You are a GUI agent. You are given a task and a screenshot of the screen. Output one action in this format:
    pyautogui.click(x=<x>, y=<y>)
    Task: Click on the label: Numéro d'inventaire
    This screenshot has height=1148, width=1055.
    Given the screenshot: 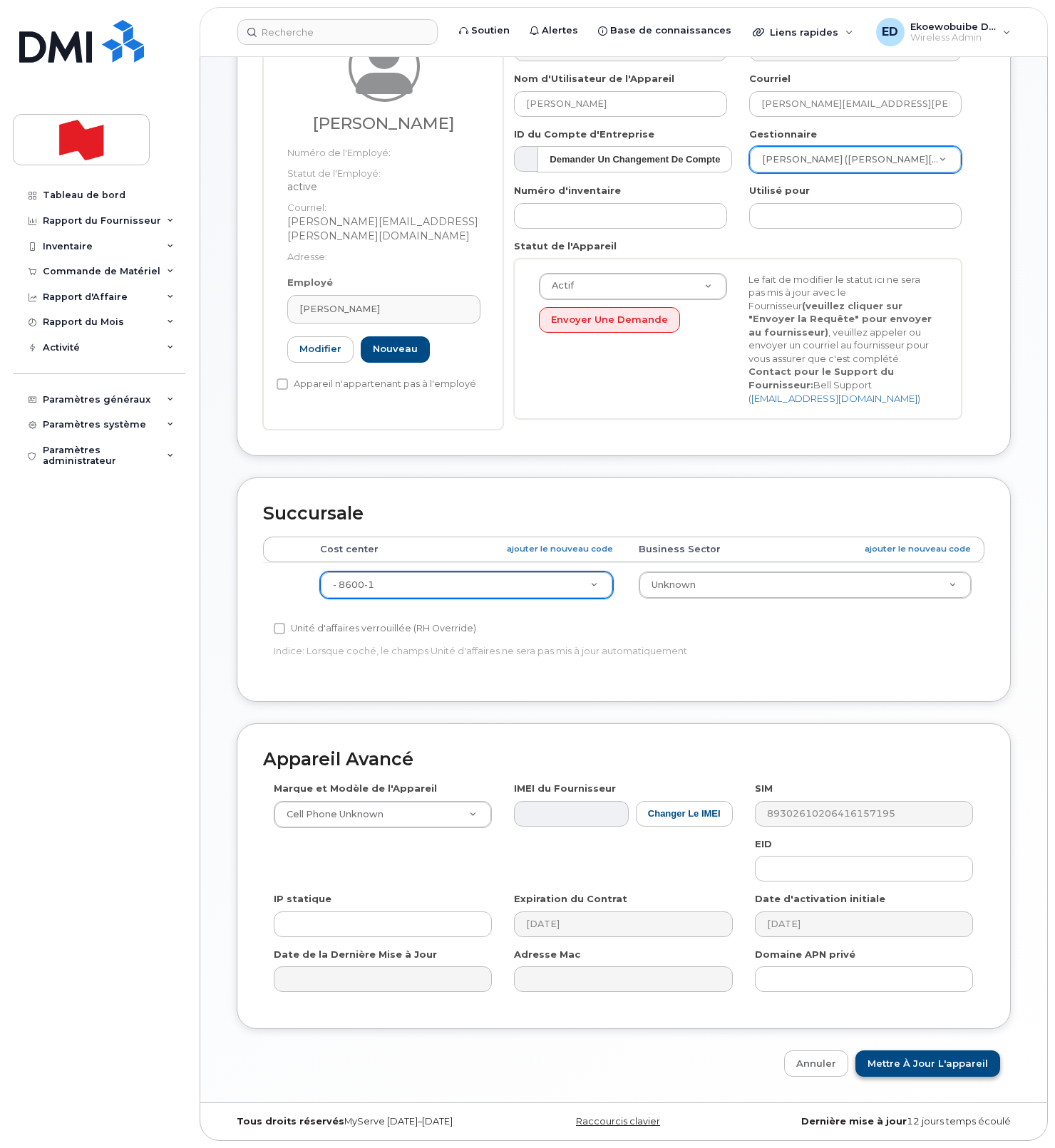 What is the action you would take?
    pyautogui.click(x=567, y=190)
    